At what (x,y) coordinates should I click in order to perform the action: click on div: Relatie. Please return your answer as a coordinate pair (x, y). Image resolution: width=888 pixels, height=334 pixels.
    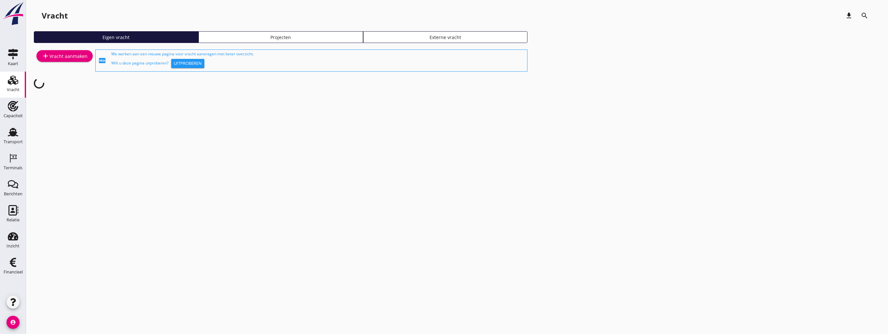
    Looking at the image, I should click on (13, 220).